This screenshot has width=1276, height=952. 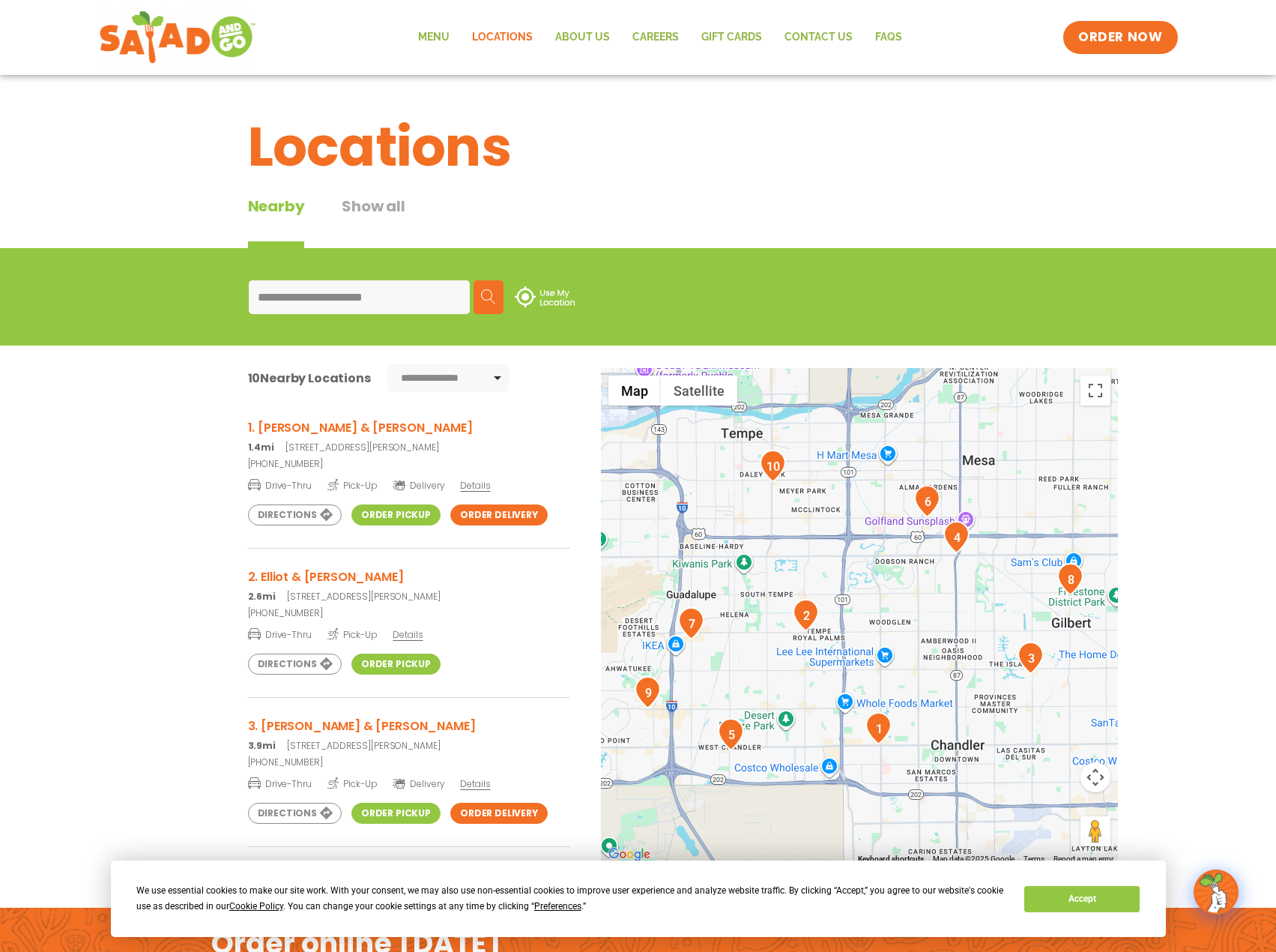 What do you see at coordinates (261, 596) in the screenshot?
I see `strong: 2.6mi` at bounding box center [261, 596].